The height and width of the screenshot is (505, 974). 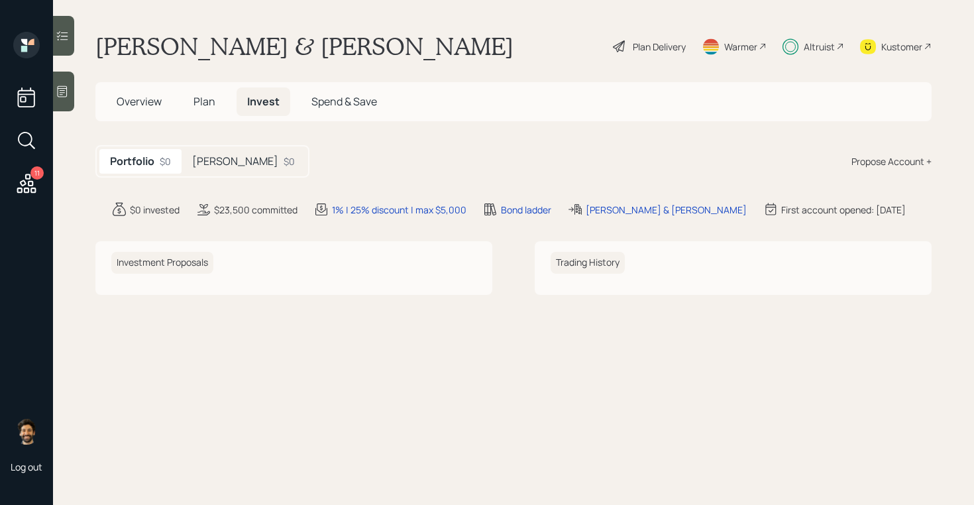 I want to click on h6: Trading History, so click(x=588, y=262).